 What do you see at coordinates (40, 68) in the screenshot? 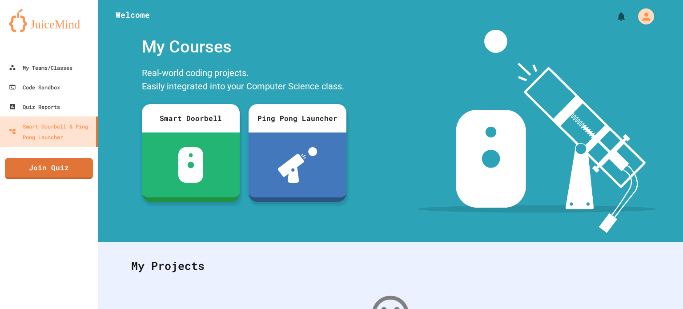
I see `div: My Teams/Classes` at bounding box center [40, 68].